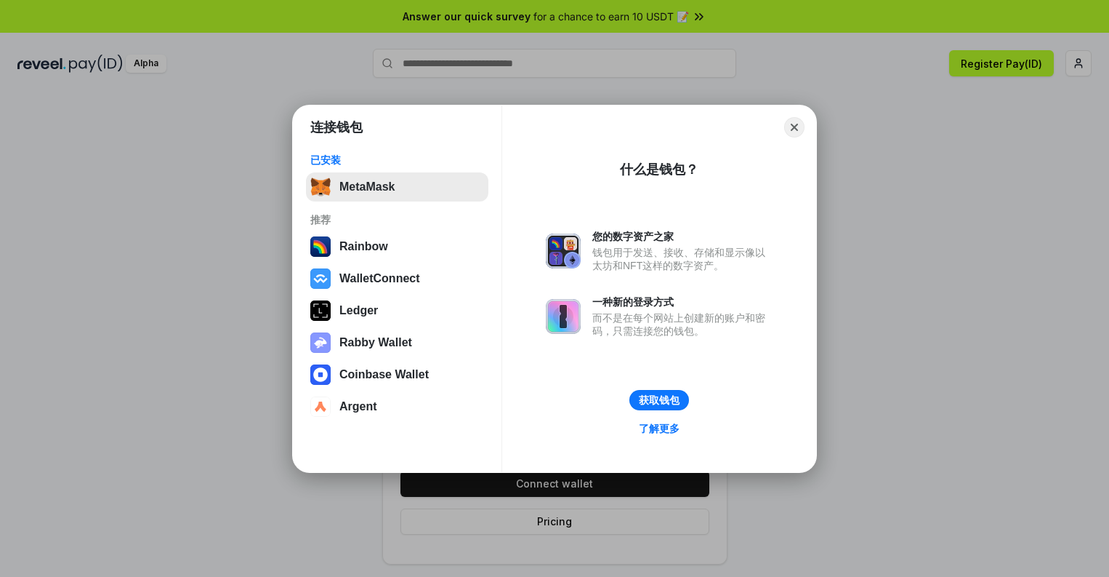 The image size is (1109, 577). What do you see at coordinates (397, 160) in the screenshot?
I see `div: 已安装` at bounding box center [397, 160].